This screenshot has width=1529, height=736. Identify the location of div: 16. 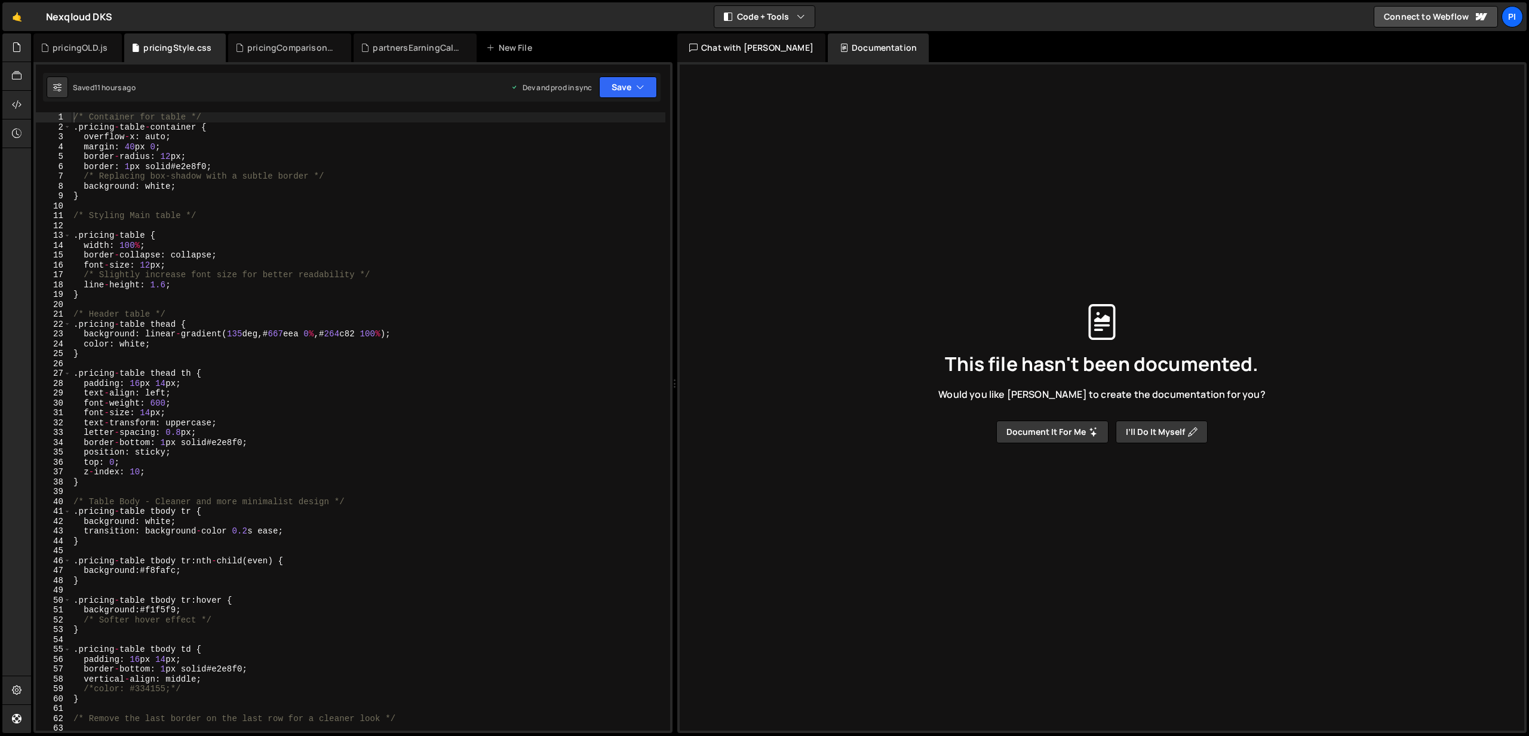
(53, 265).